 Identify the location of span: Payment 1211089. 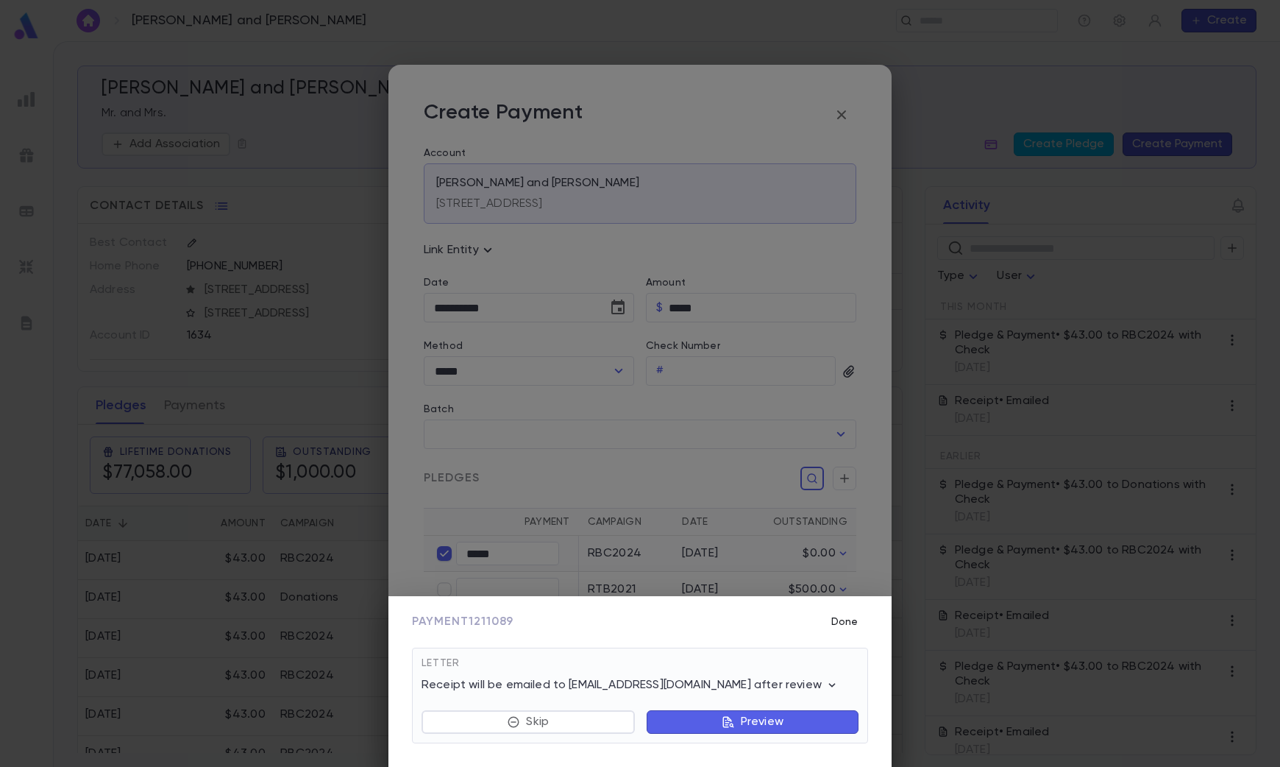
(463, 622).